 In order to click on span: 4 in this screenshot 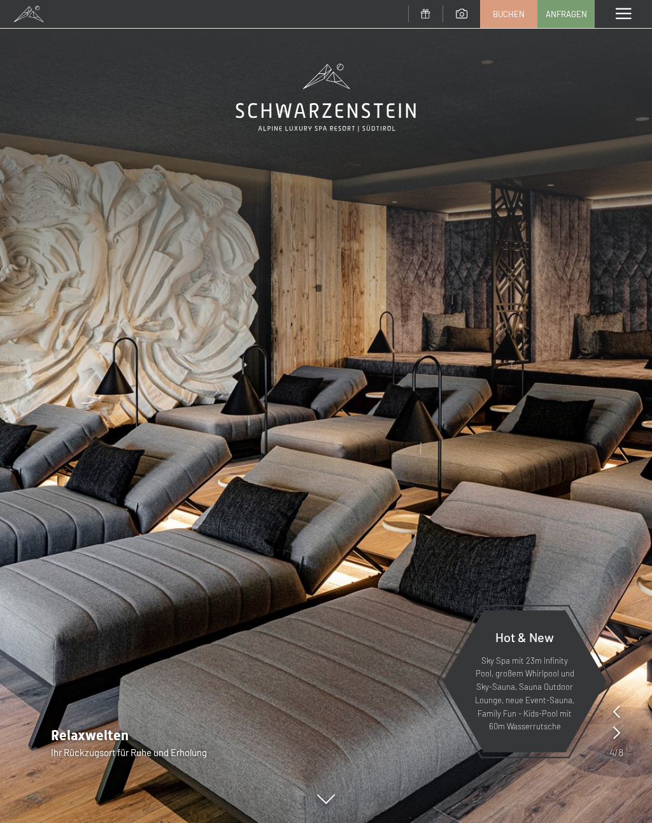, I will do `click(612, 752)`.